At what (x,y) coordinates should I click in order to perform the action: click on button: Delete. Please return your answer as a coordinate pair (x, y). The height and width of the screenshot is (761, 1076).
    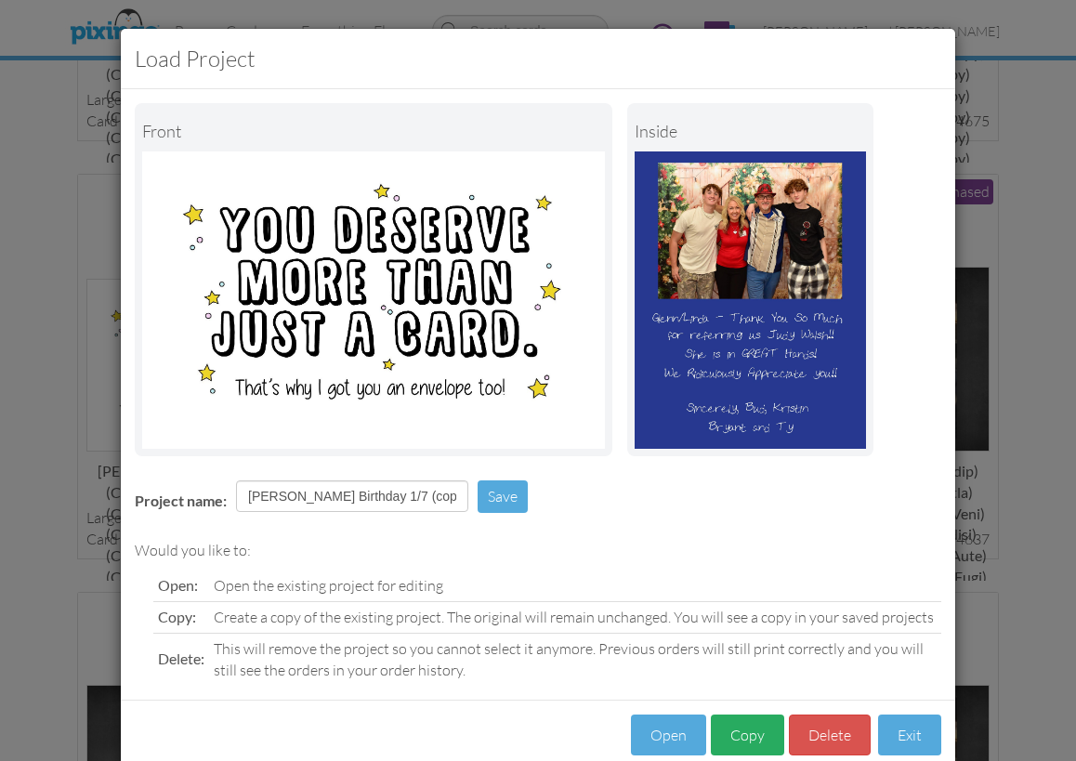
    Looking at the image, I should click on (830, 735).